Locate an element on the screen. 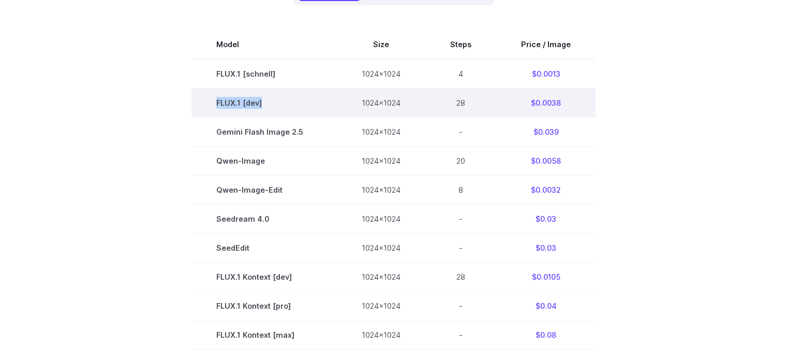 This screenshot has width=787, height=360. td: $0.0058 is located at coordinates (546, 160).